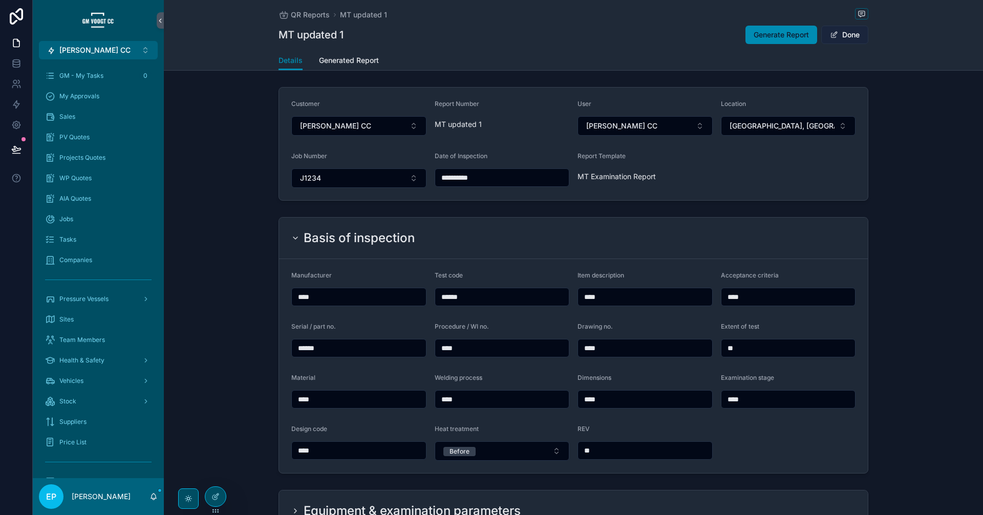 The image size is (983, 515). I want to click on a: Projects Quotes, so click(98, 158).